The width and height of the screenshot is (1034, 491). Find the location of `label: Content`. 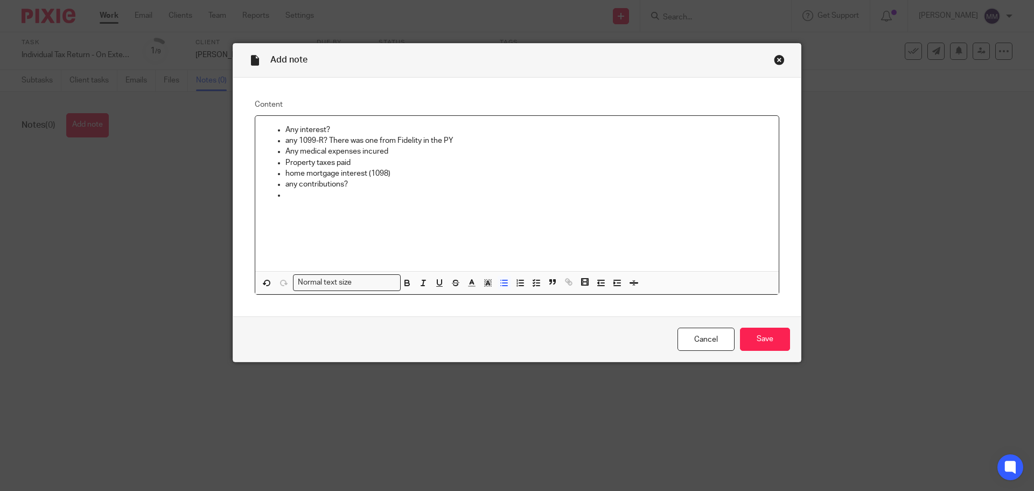

label: Content is located at coordinates (517, 104).